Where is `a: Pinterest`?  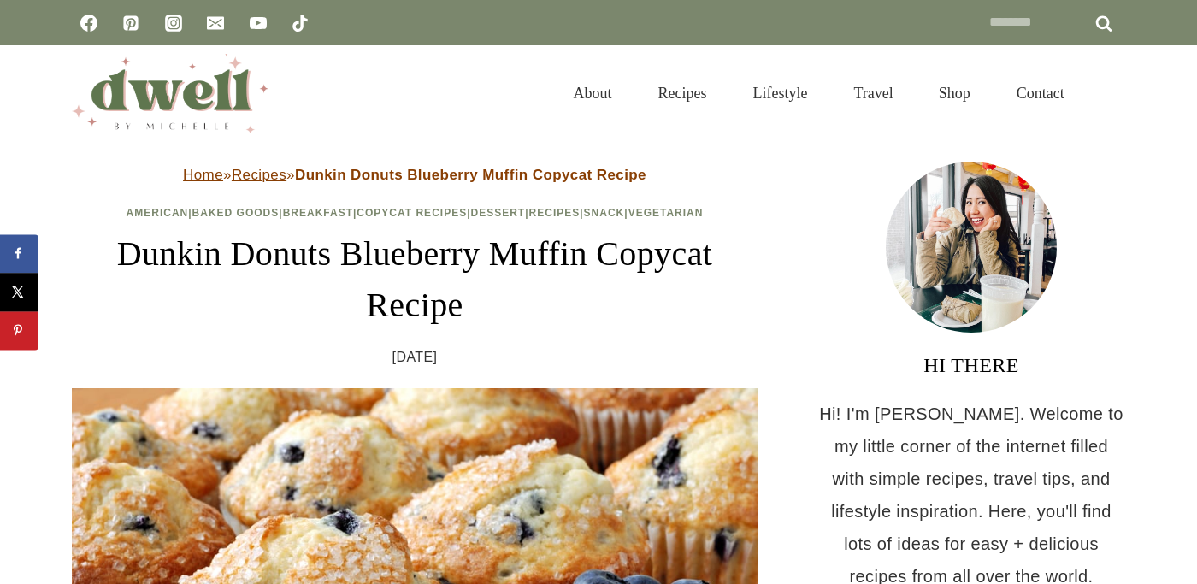 a: Pinterest is located at coordinates (131, 23).